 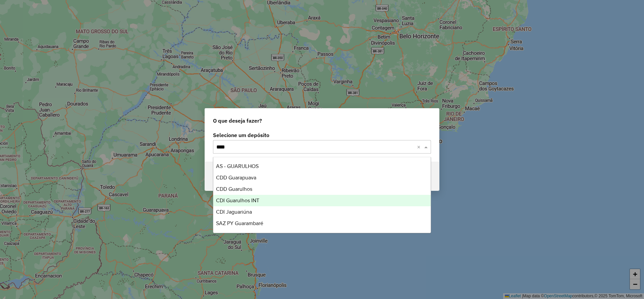 I want to click on span: O que deseja fazer?, so click(x=238, y=120).